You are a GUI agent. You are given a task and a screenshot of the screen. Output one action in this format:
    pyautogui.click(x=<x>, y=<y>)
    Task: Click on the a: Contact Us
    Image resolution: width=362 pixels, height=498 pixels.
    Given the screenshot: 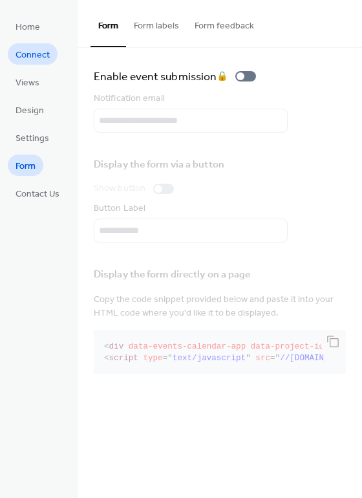 What is the action you would take?
    pyautogui.click(x=38, y=193)
    